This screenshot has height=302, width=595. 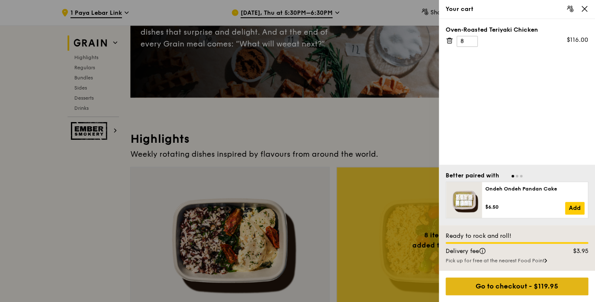 I want to click on div: $6.50, so click(x=525, y=207).